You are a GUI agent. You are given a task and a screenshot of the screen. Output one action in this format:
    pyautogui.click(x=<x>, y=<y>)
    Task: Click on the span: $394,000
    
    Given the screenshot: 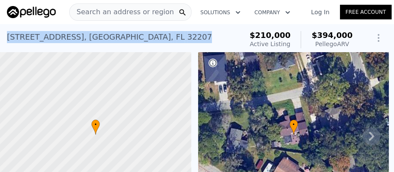 What is the action you would take?
    pyautogui.click(x=331, y=35)
    